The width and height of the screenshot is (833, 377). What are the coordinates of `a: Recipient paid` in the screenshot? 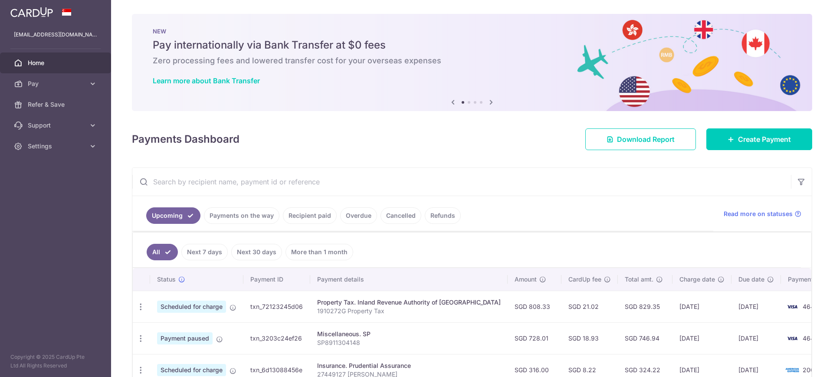 It's located at (310, 216).